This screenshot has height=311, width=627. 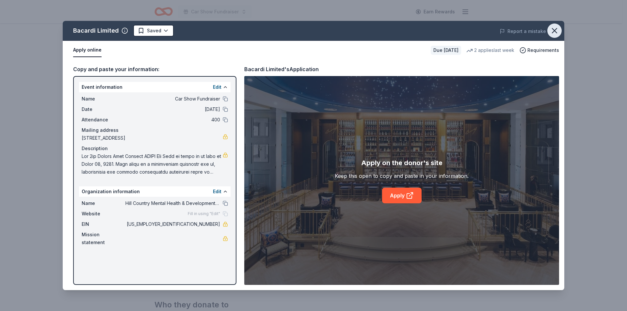 What do you see at coordinates (155, 192) in the screenshot?
I see `div: Organization information` at bounding box center [155, 192].